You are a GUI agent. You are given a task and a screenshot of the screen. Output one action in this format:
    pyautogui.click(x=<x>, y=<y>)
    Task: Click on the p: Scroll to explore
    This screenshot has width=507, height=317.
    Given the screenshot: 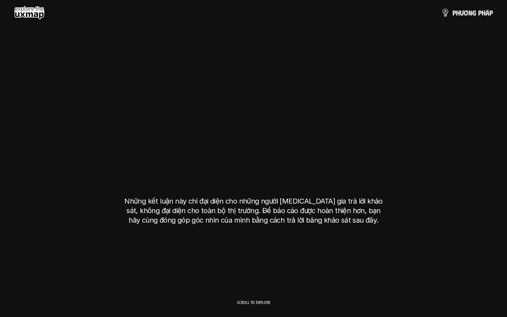 What is the action you would take?
    pyautogui.click(x=254, y=302)
    